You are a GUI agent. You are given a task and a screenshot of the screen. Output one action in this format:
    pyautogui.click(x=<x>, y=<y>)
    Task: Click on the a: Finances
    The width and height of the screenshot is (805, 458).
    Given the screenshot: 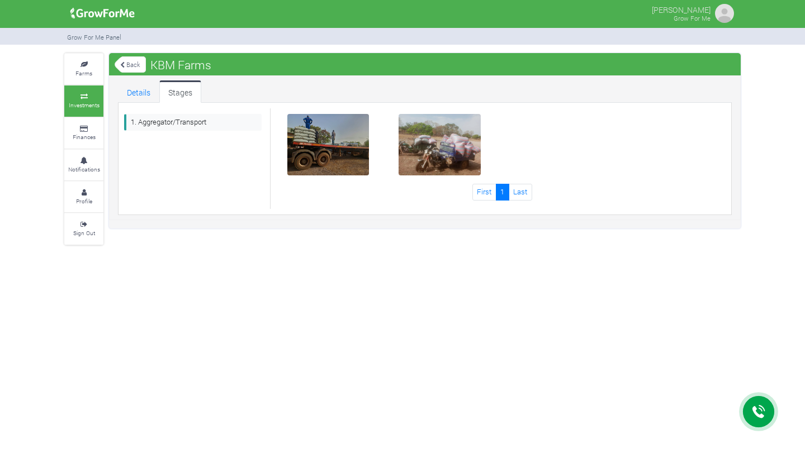 What is the action you would take?
    pyautogui.click(x=84, y=133)
    